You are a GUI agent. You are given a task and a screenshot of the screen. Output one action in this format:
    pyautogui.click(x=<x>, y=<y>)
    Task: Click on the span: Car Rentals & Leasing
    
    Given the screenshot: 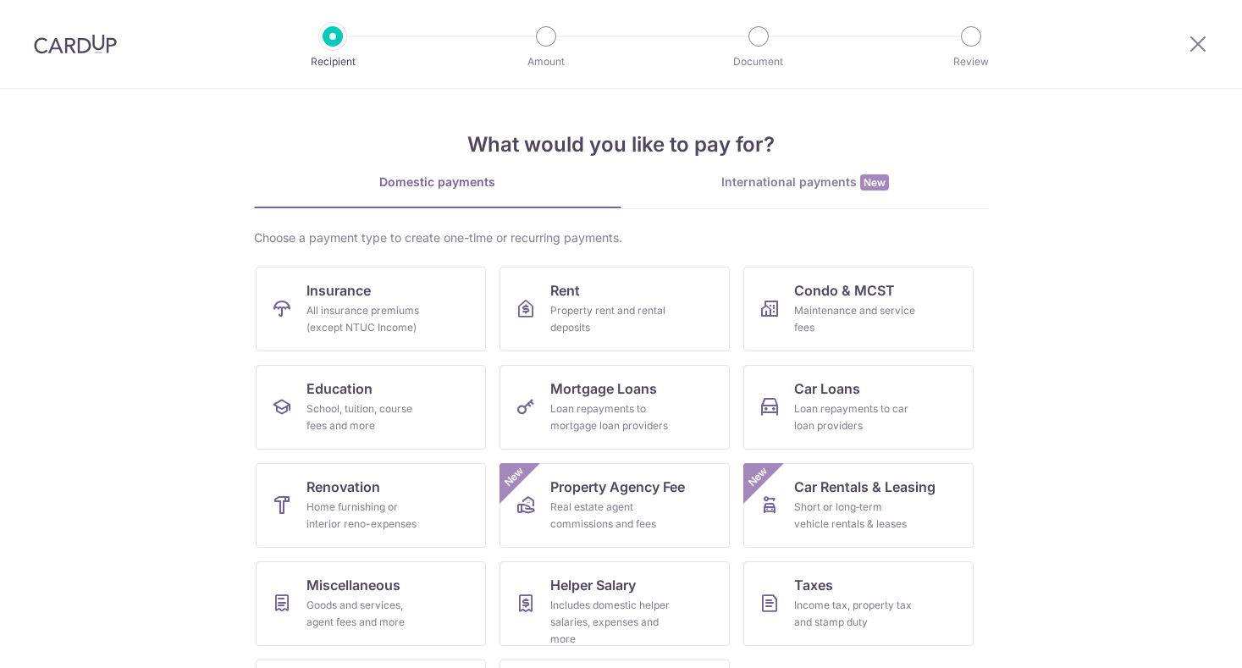 What is the action you would take?
    pyautogui.click(x=864, y=487)
    